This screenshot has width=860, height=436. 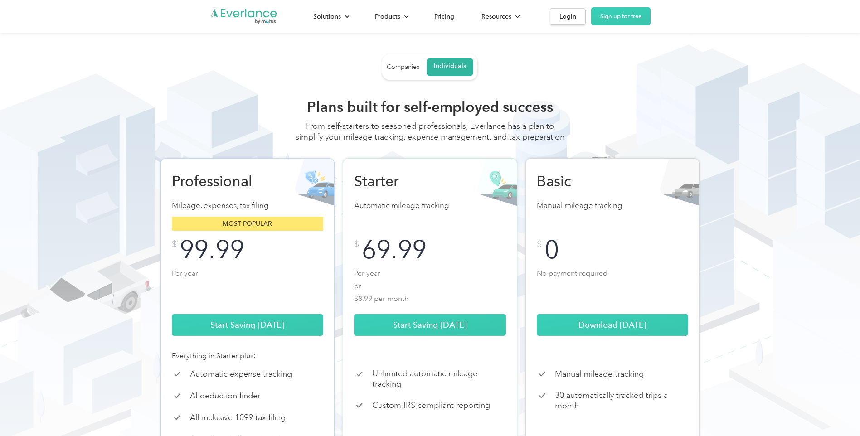 What do you see at coordinates (248, 224) in the screenshot?
I see `div: Most popular` at bounding box center [248, 224].